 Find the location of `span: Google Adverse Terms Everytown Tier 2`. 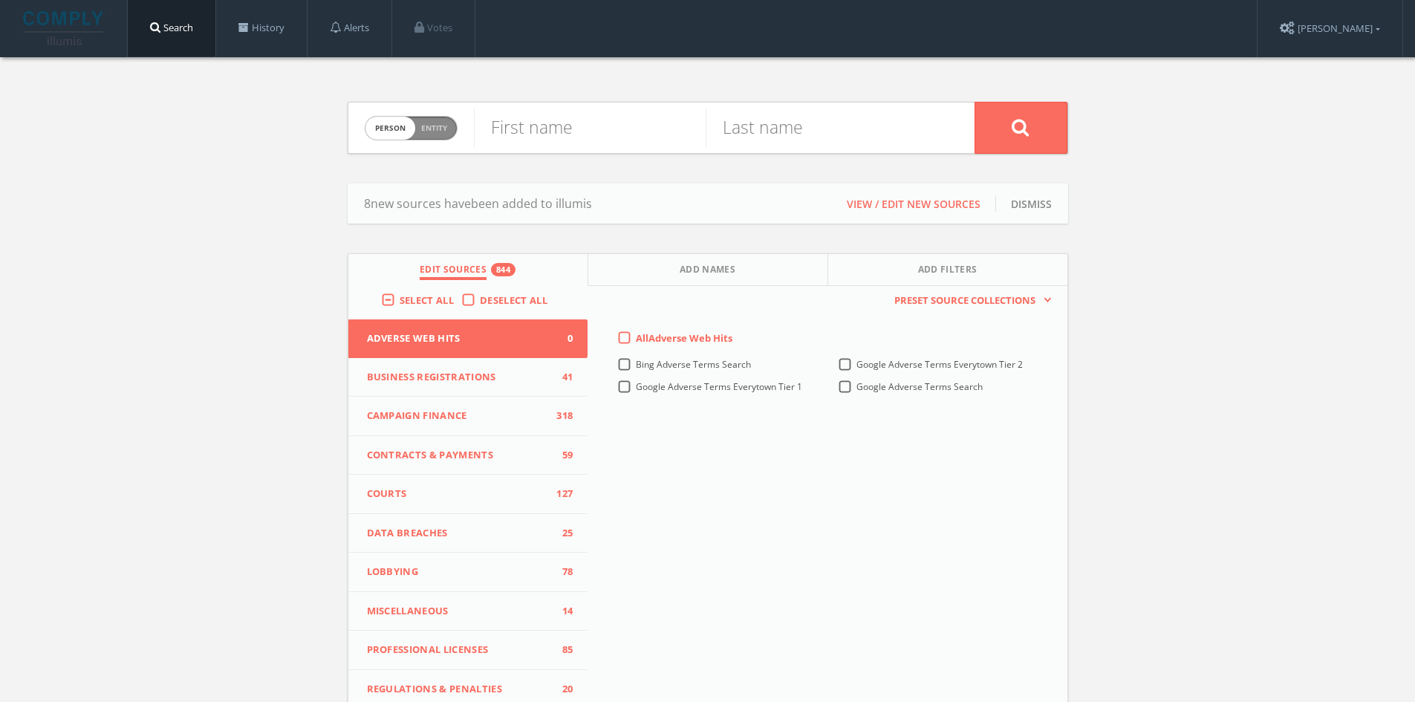

span: Google Adverse Terms Everytown Tier 2 is located at coordinates (939, 364).